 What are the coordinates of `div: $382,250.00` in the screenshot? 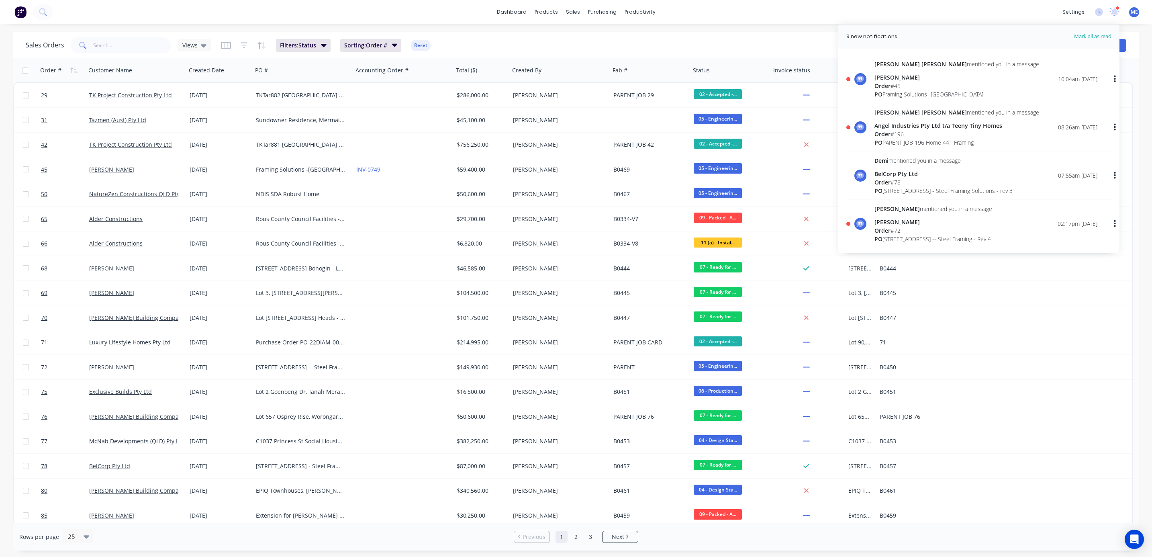 It's located at (480, 441).